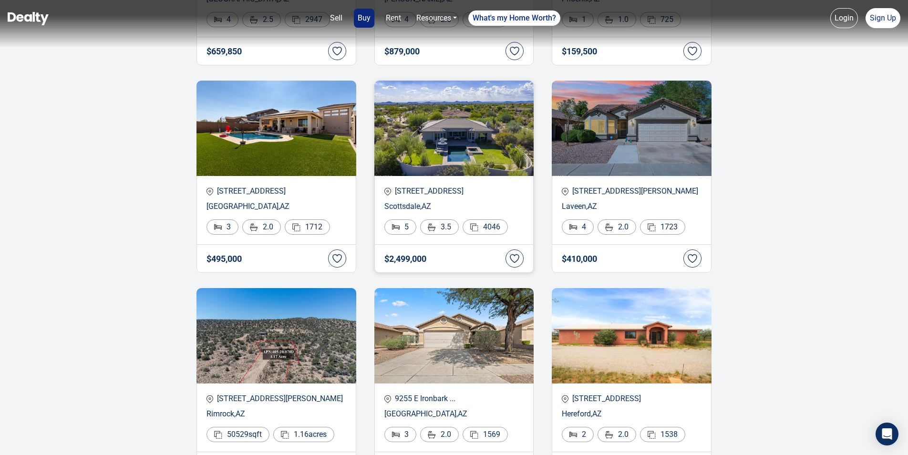 Image resolution: width=908 pixels, height=455 pixels. I want to click on div: 1569, so click(485, 434).